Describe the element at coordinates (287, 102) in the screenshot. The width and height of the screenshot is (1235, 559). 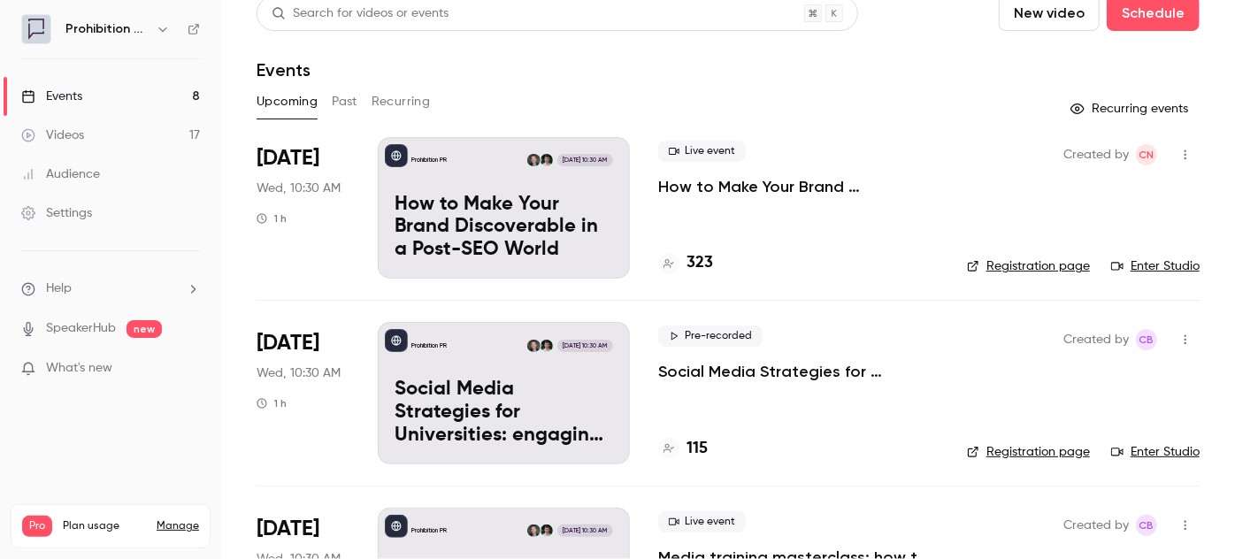
I see `button: Upcoming` at that location.